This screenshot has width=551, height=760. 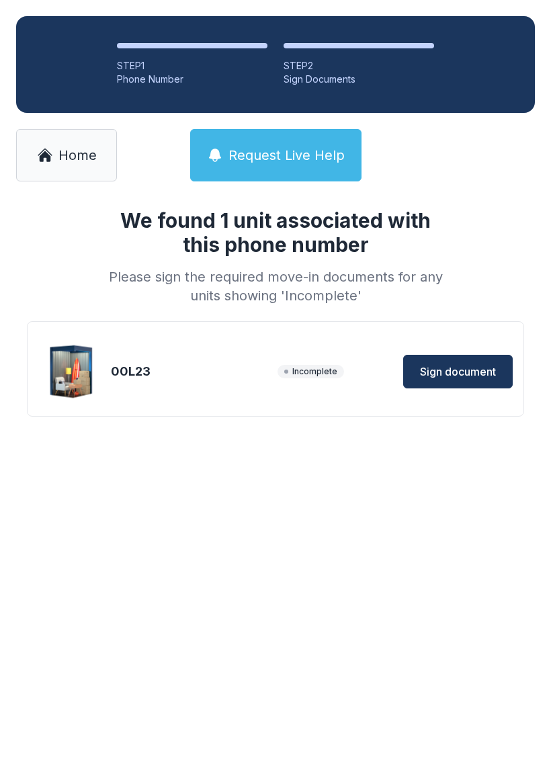 What do you see at coordinates (458, 372) in the screenshot?
I see `span: Sign document` at bounding box center [458, 372].